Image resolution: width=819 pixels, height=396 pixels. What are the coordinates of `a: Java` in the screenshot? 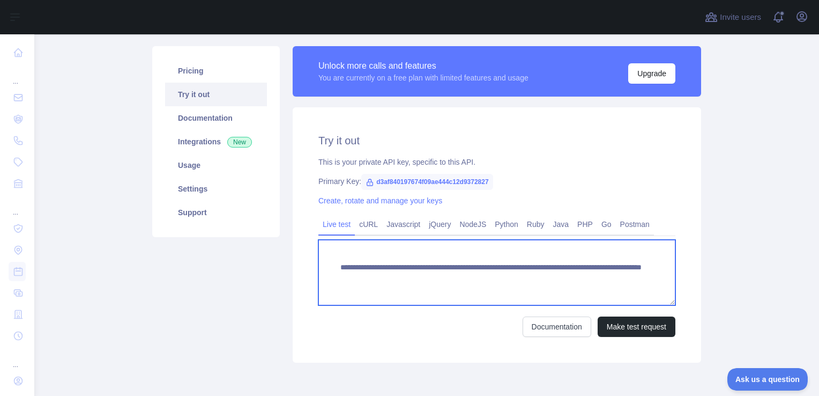 It's located at (561, 224).